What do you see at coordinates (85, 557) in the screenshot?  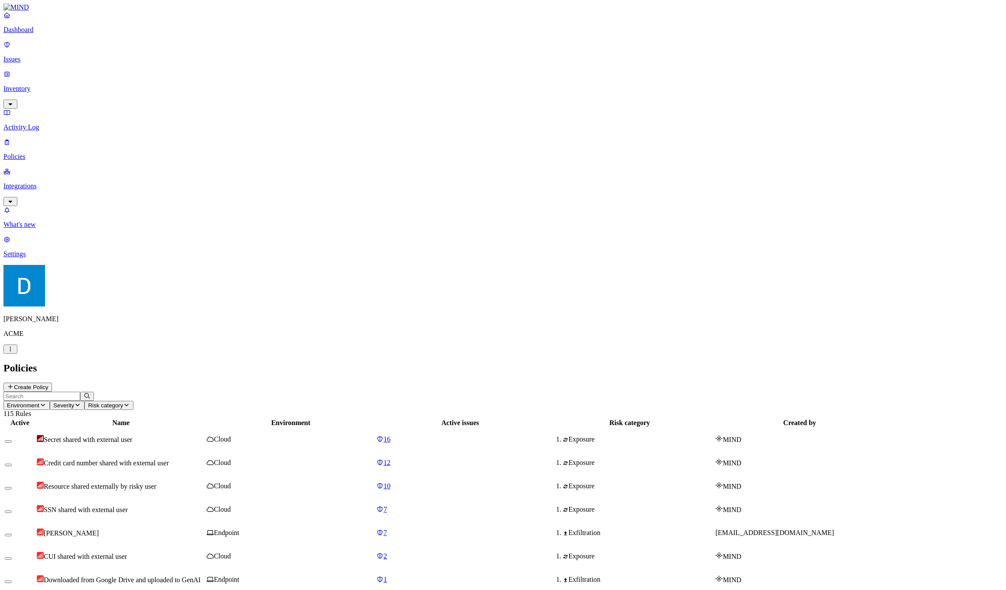 I see `span: CUI shared with external user` at bounding box center [85, 557].